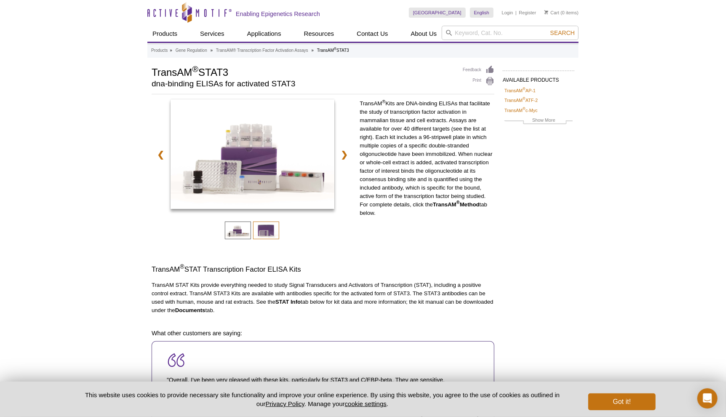 The height and width of the screenshot is (417, 726). I want to click on a: TransAM® Transcription Factor Activation Assays, so click(262, 51).